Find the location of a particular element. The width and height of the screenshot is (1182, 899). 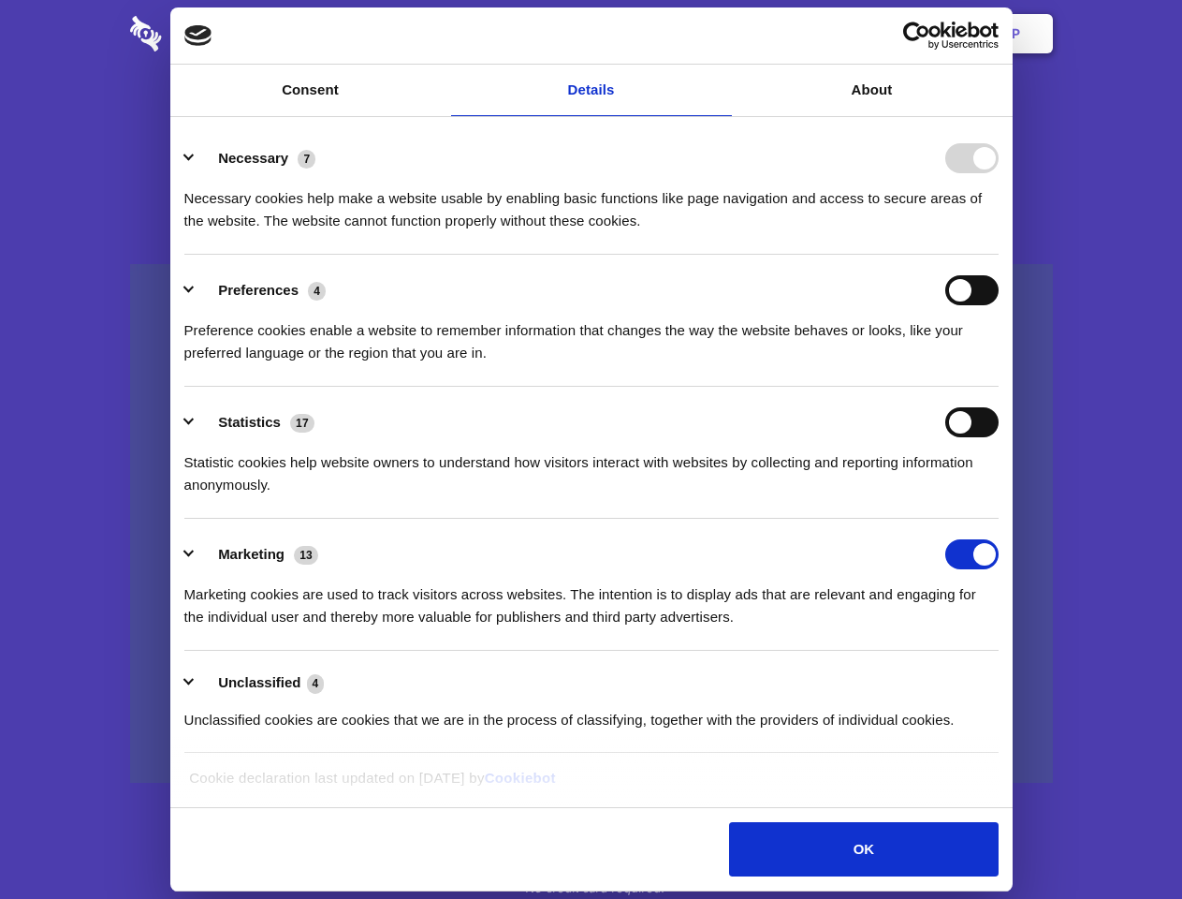

span: 13 is located at coordinates (306, 555).